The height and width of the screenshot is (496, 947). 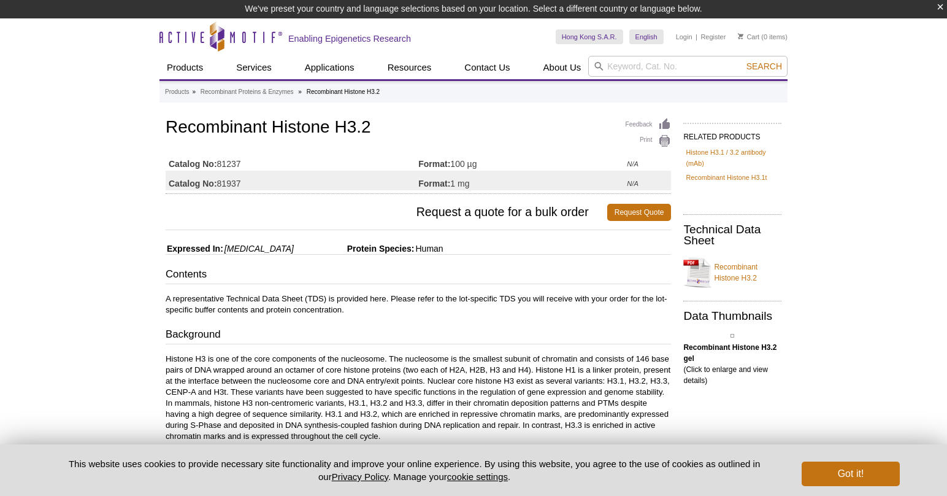 I want to click on a: Applications, so click(x=329, y=67).